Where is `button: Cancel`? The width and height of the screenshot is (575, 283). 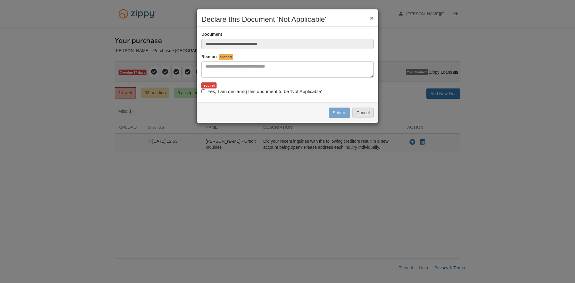 button: Cancel is located at coordinates (363, 113).